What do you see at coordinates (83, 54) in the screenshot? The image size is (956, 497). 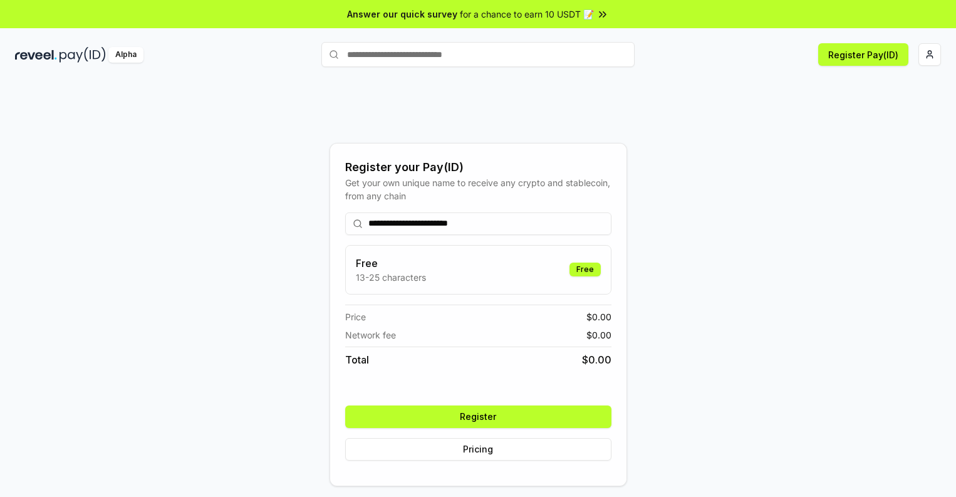 I see `img: pay_id` at bounding box center [83, 54].